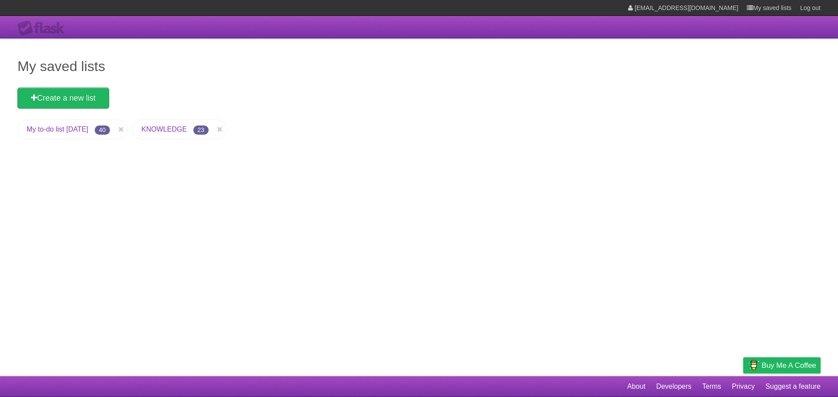 This screenshot has height=397, width=838. Describe the element at coordinates (781, 366) in the screenshot. I see `a: Buy me a coffee` at that location.